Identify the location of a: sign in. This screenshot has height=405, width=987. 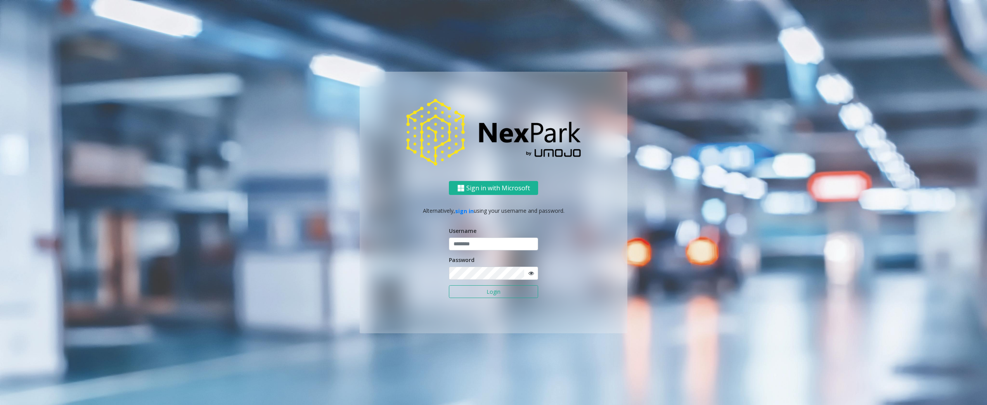
(464, 211).